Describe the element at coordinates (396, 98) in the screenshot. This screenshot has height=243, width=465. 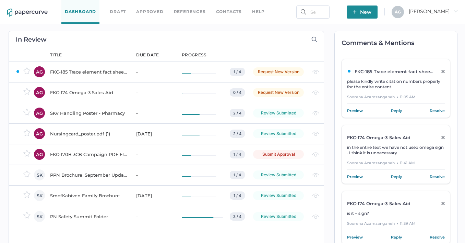
I see `div: Soorena Azamzanganeh 11:05 AM` at that location.